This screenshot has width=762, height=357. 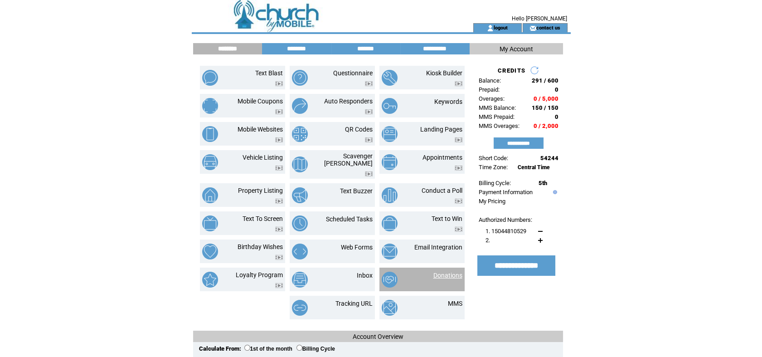 I want to click on img: scavenger-hunt.png, so click(x=300, y=164).